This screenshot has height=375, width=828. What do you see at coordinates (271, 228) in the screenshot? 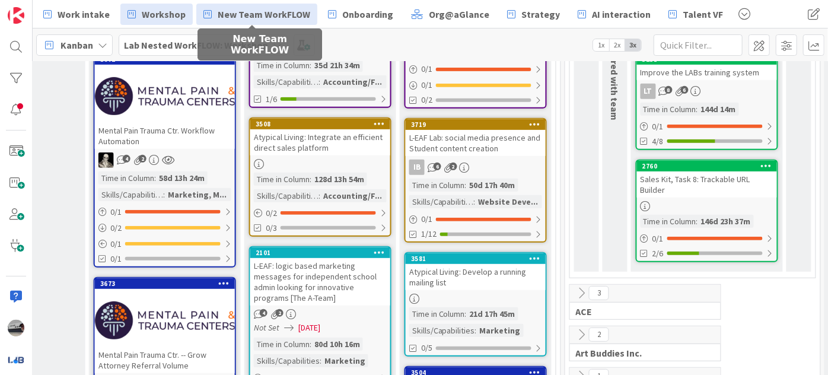
I see `span: 0/3` at bounding box center [271, 228].